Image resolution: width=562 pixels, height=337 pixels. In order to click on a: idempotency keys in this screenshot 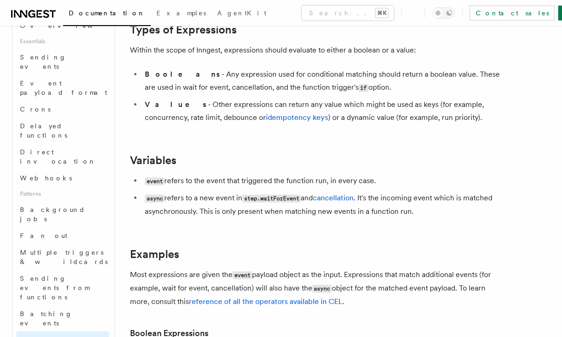, I will do `click(297, 117)`.